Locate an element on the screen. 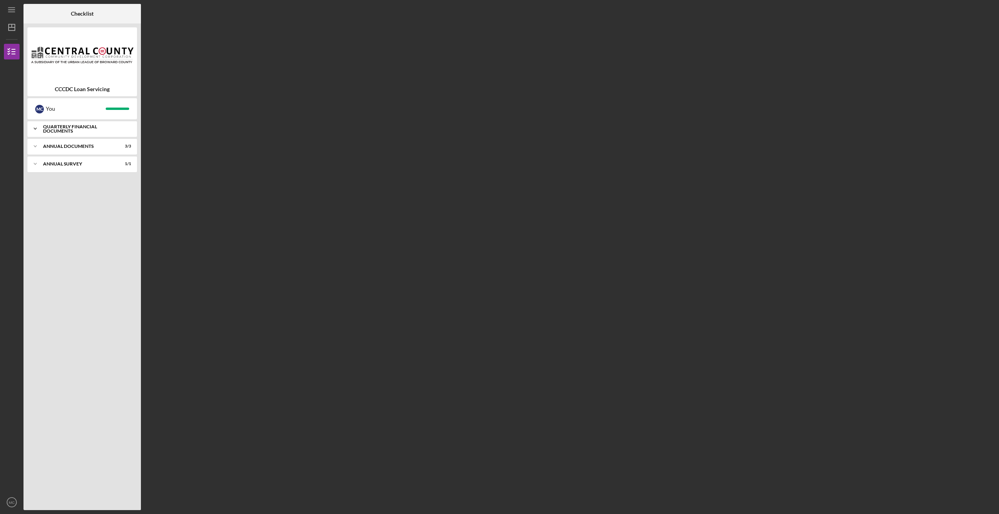 The width and height of the screenshot is (999, 514). div: M C is located at coordinates (40, 109).